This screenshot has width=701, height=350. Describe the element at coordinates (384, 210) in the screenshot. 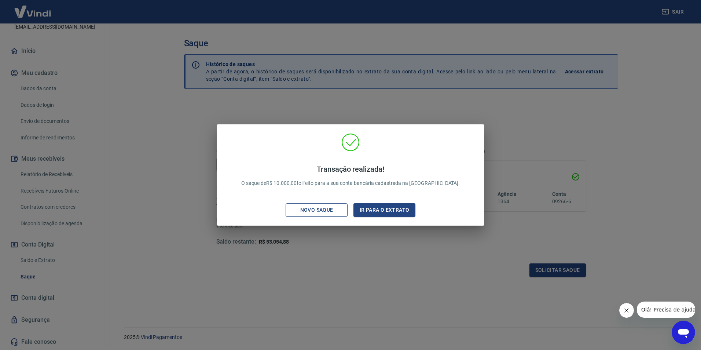

I see `button: Ir para o extrato` at that location.